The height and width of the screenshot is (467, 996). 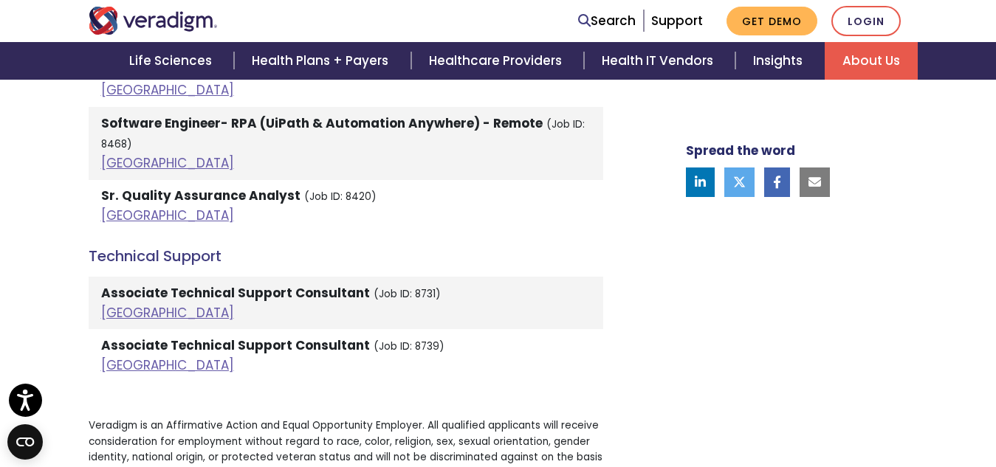 What do you see at coordinates (201, 196) in the screenshot?
I see `strong: Sr. Quality Assurance Analyst` at bounding box center [201, 196].